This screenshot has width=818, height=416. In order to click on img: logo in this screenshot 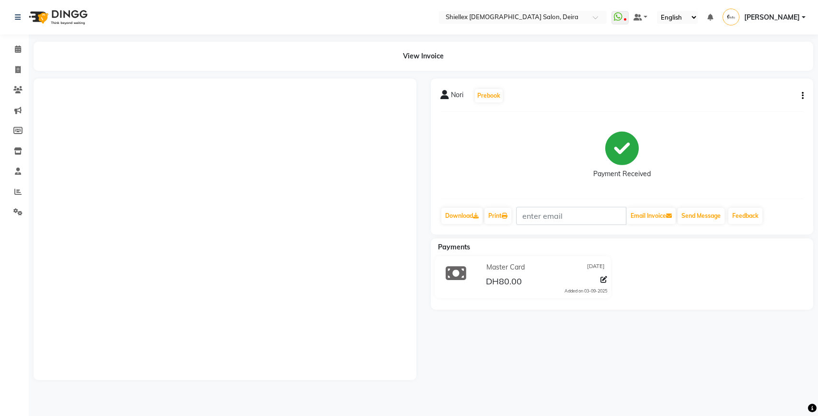, I will do `click(57, 17)`.